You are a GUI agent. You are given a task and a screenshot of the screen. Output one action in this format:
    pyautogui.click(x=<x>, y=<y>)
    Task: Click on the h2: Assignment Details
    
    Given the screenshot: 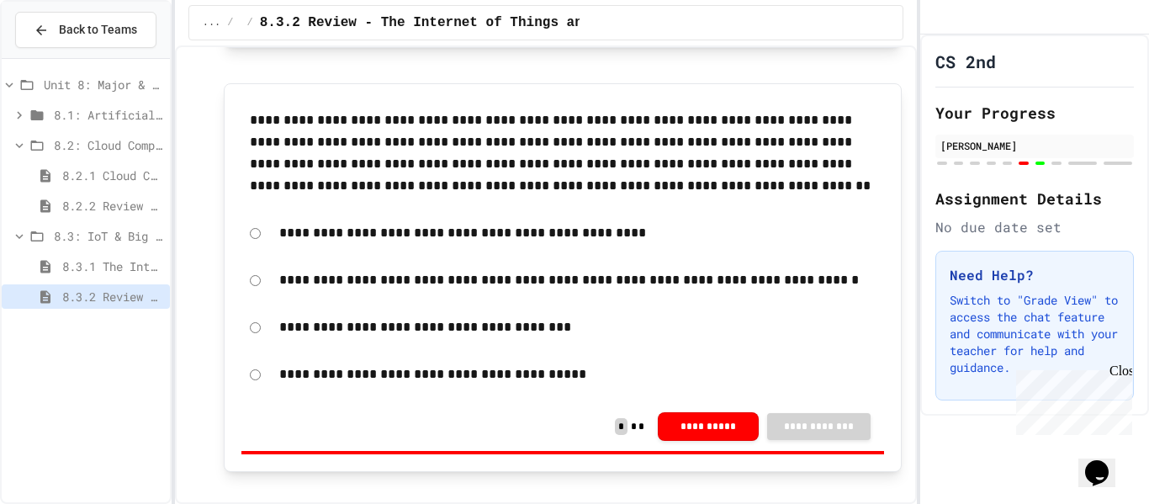 What is the action you would take?
    pyautogui.click(x=1035, y=199)
    